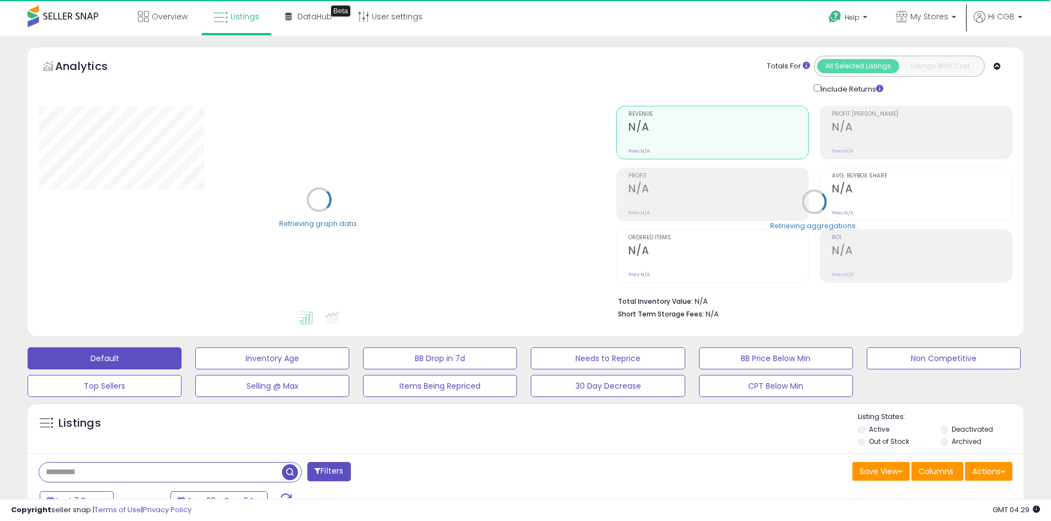 The width and height of the screenshot is (1051, 521). What do you see at coordinates (245, 17) in the screenshot?
I see `span: Listings` at bounding box center [245, 17].